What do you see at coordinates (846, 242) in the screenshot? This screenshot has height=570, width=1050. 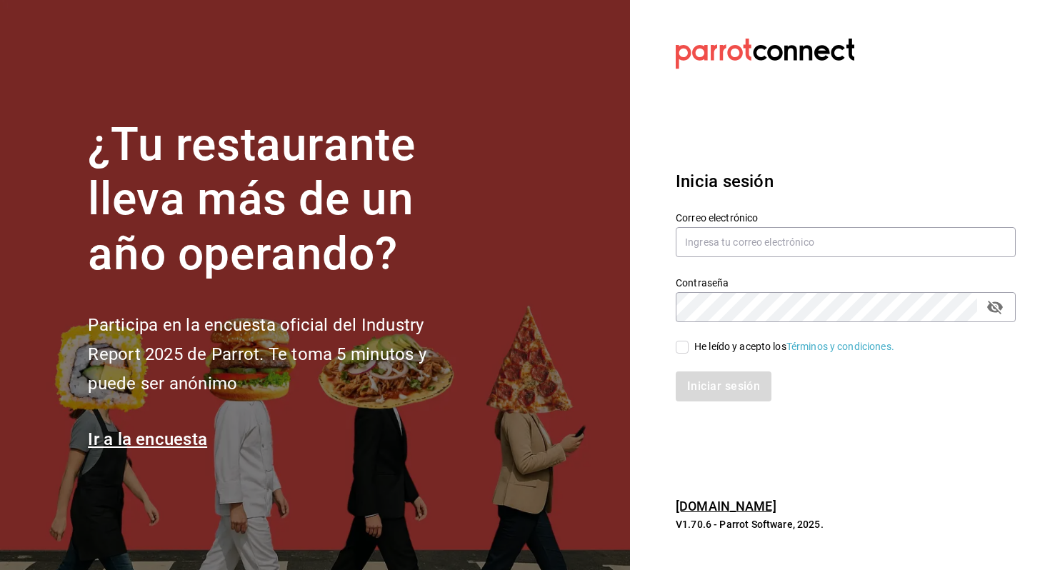 I see `input: Ingresa tu correo electrónico` at bounding box center [846, 242].